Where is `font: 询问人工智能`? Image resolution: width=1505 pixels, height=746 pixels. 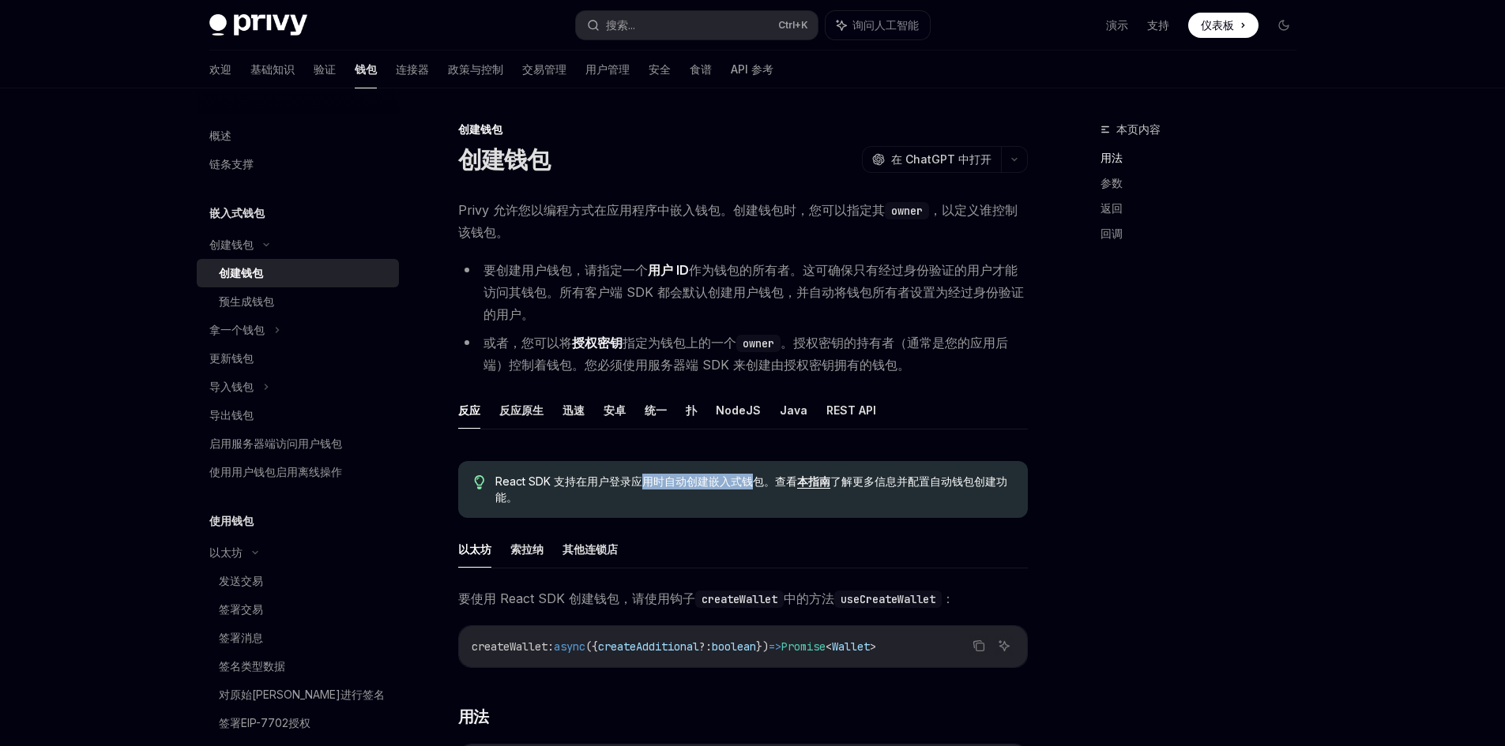
font: 询问人工智能 is located at coordinates (885, 24).